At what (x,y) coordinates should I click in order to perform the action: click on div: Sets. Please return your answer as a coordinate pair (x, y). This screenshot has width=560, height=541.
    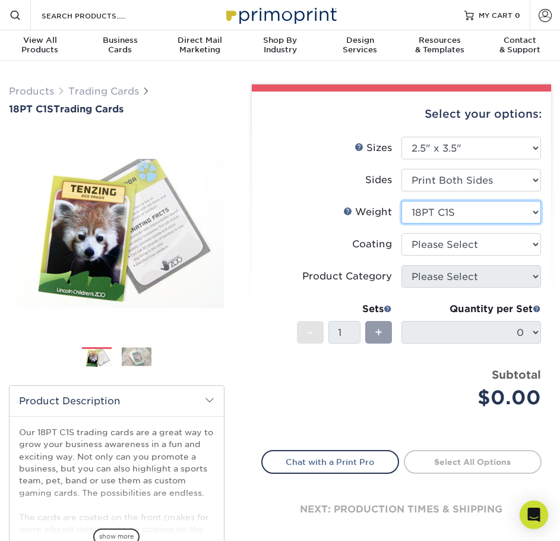
    Looking at the image, I should click on (345, 309).